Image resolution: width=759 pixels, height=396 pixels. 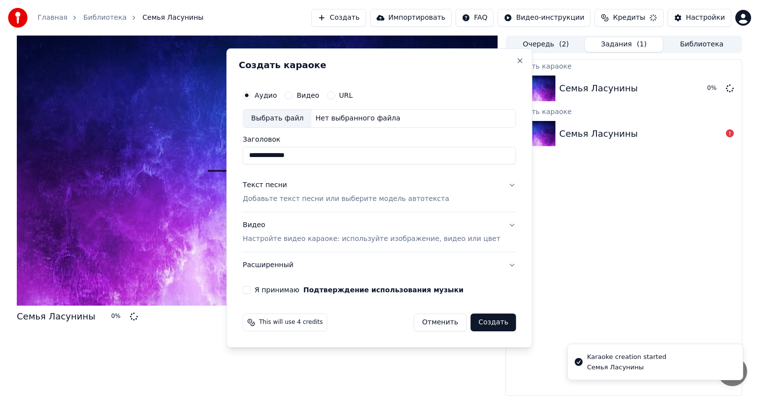 What do you see at coordinates (493, 323) in the screenshot?
I see `button: Создать` at bounding box center [493, 323].